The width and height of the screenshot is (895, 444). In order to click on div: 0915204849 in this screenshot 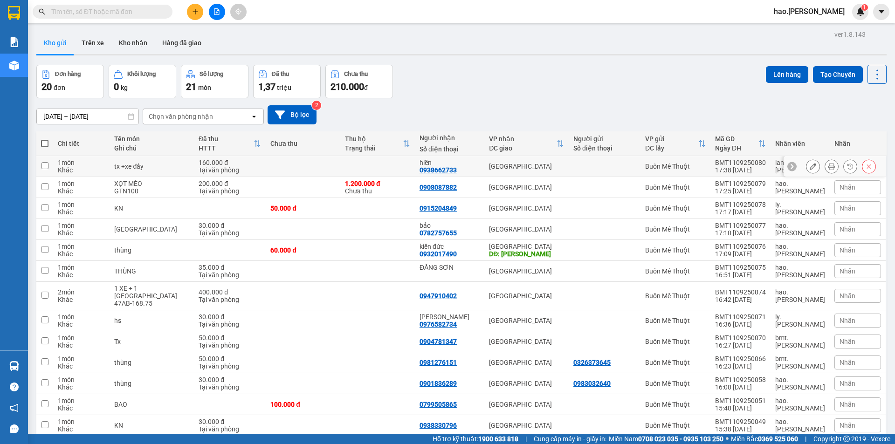, I will do `click(438, 208)`.